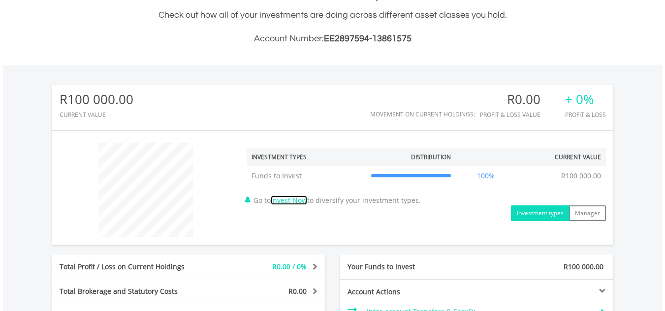 Image resolution: width=665 pixels, height=311 pixels. Describe the element at coordinates (96, 115) in the screenshot. I see `div: CURRENT VALUE` at that location.